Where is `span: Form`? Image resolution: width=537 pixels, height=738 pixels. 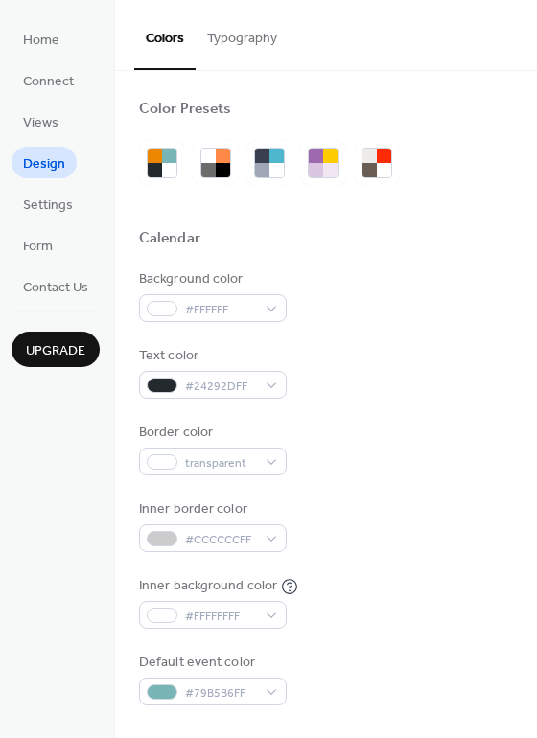
span: Form is located at coordinates (37, 246).